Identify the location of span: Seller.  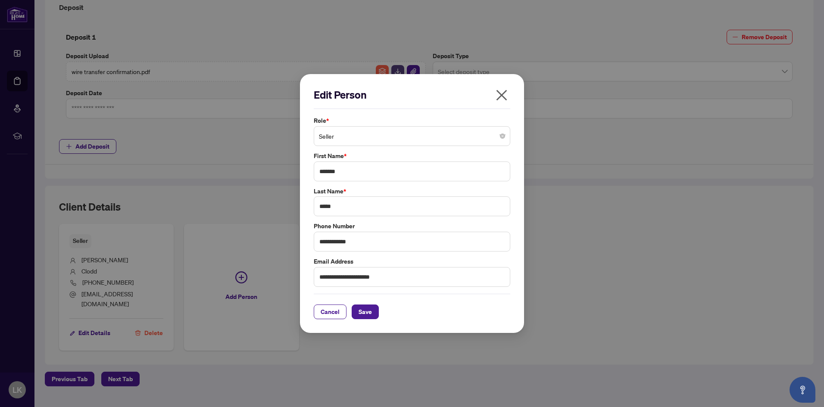
(412, 136).